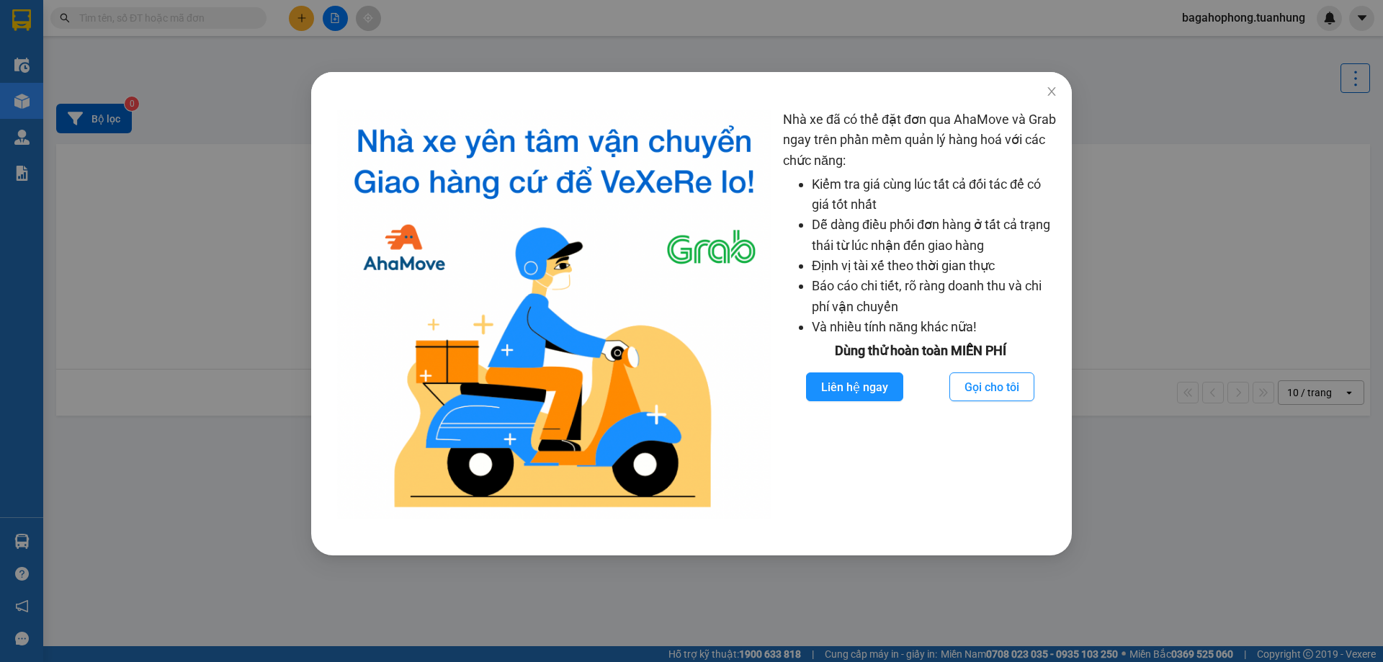  I want to click on li: Và nhiều tính năng khác nữa!, so click(934, 327).